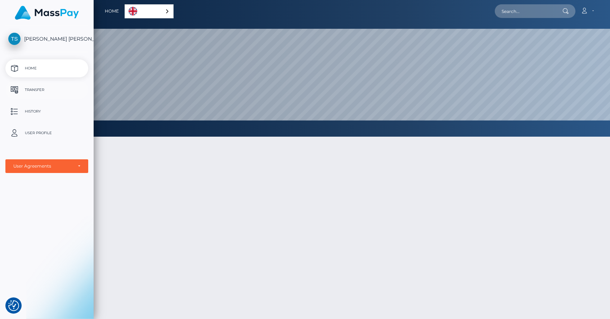 The width and height of the screenshot is (610, 319). I want to click on a: History, so click(47, 112).